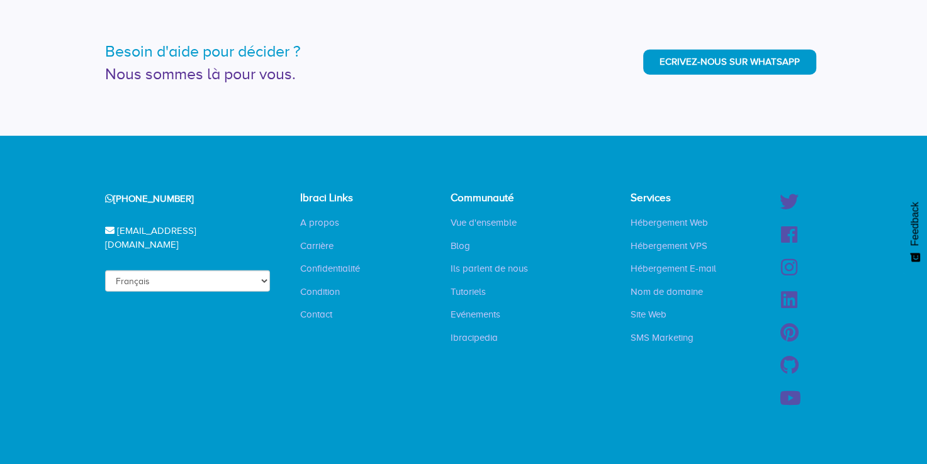 The height and width of the screenshot is (464, 927). I want to click on a: Hébergement E-mail, so click(673, 269).